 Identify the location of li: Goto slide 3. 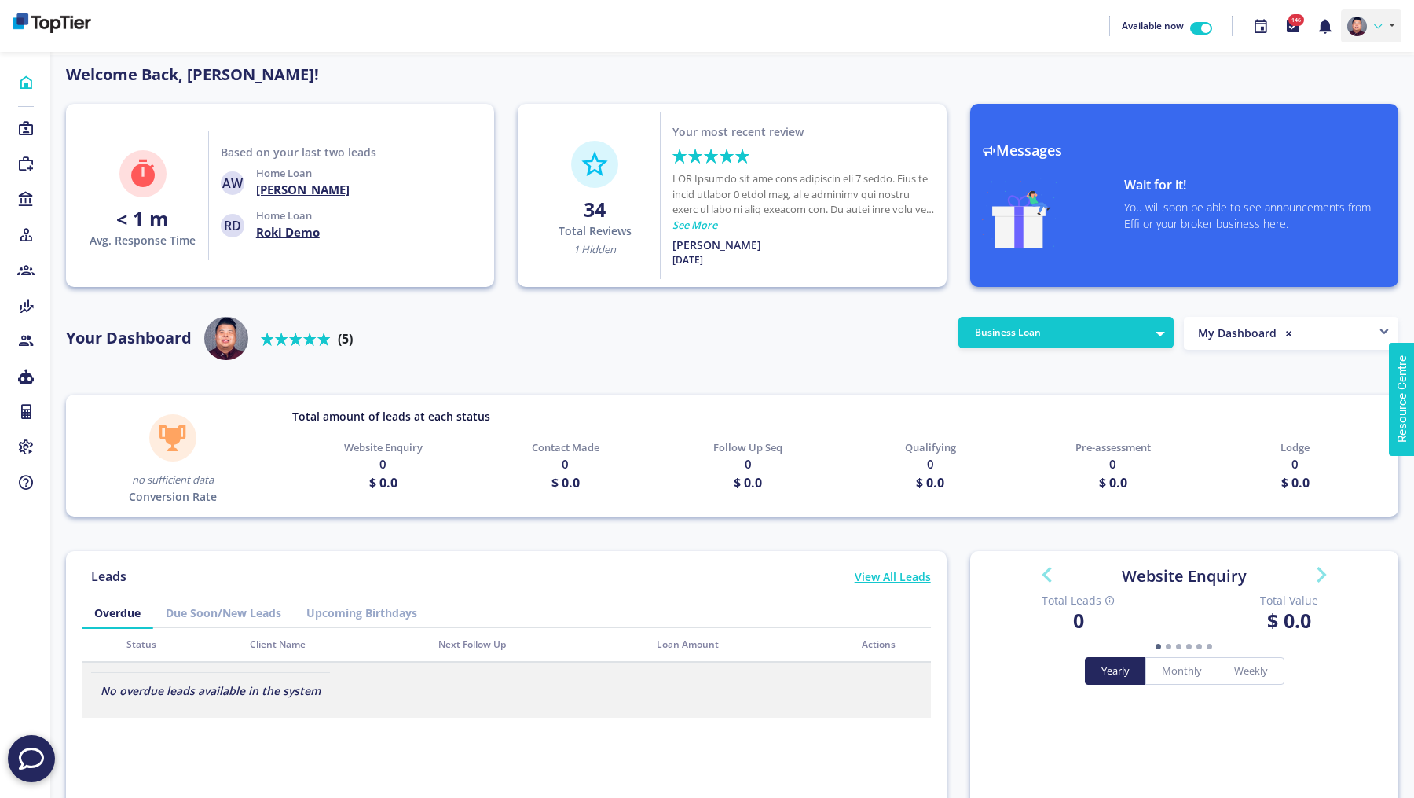
(1179, 646).